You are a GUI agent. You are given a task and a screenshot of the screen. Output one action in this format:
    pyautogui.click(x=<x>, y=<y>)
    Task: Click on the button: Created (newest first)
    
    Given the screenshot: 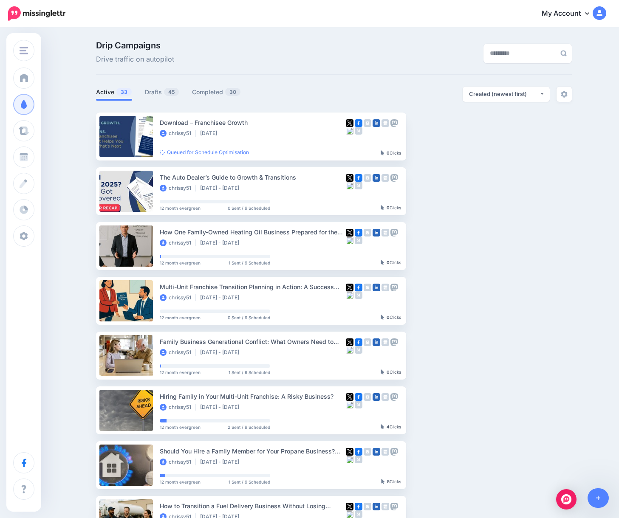 What is the action you would take?
    pyautogui.click(x=506, y=94)
    